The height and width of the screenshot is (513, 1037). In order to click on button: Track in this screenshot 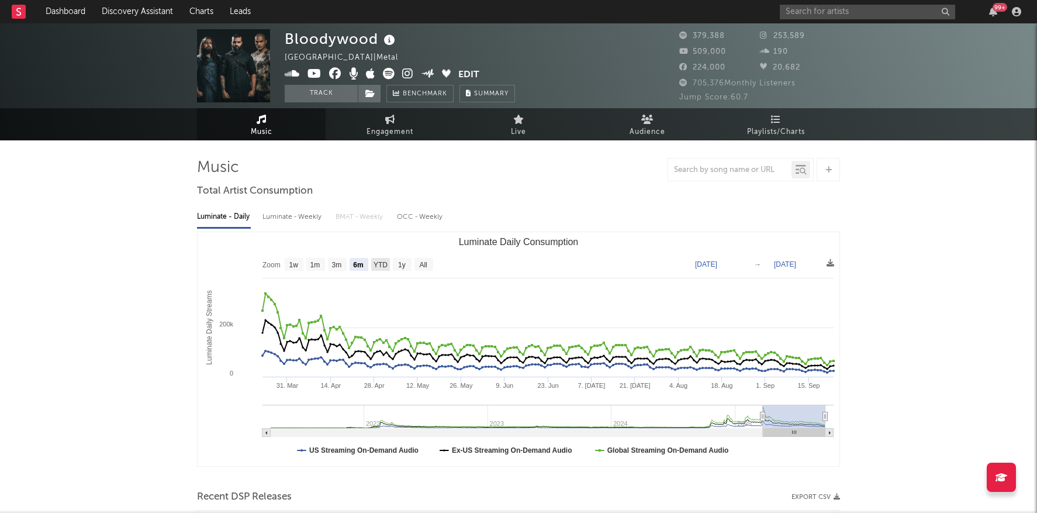, I will do `click(321, 94)`.